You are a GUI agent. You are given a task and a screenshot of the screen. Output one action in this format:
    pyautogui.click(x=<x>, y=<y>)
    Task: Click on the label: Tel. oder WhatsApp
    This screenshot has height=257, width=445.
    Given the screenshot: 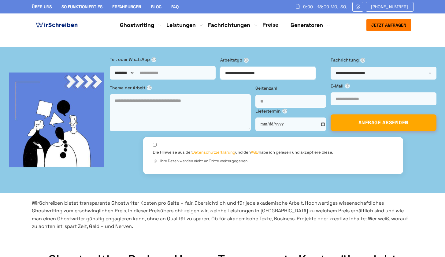 What is the action you would take?
    pyautogui.click(x=163, y=59)
    